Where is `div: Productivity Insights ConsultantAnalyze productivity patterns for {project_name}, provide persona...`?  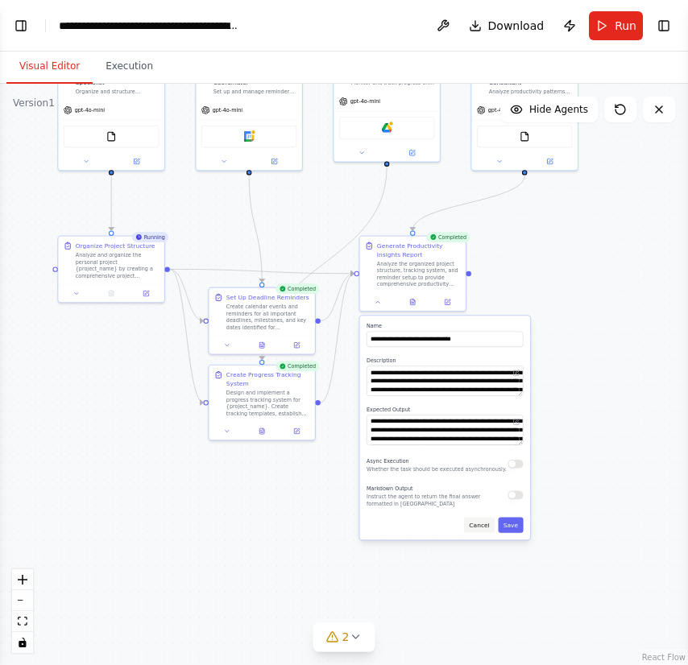 div: Productivity Insights ConsultantAnalyze productivity patterns for {project_name}, provide persona... is located at coordinates (524, 118).